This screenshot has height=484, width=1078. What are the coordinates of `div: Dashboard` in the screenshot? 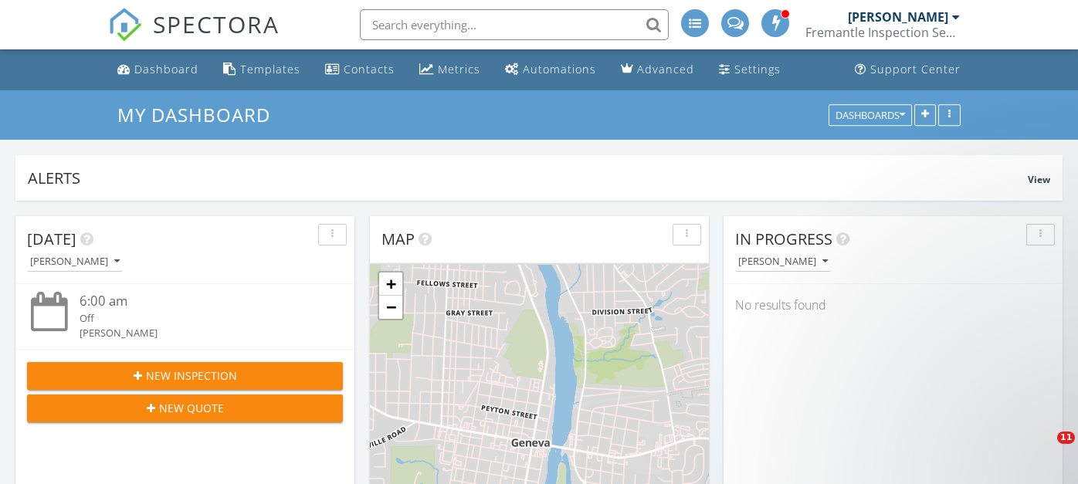 It's located at (166, 69).